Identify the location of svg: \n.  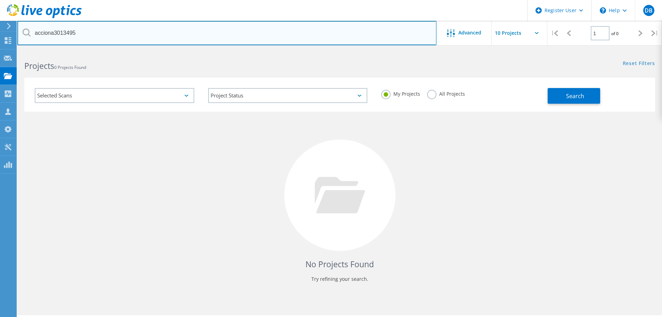
(603, 10).